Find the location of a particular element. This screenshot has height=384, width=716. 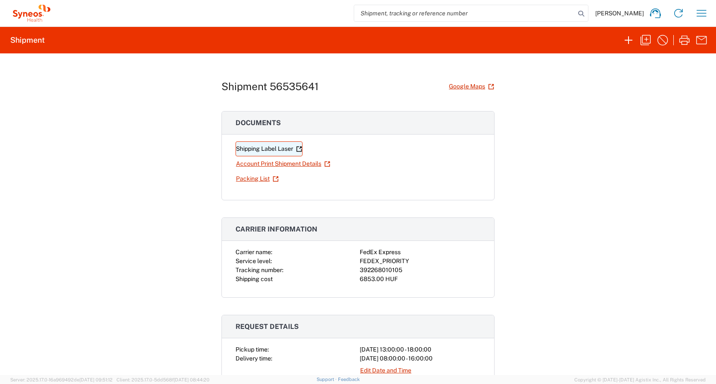

span: Documents is located at coordinates (258, 122).